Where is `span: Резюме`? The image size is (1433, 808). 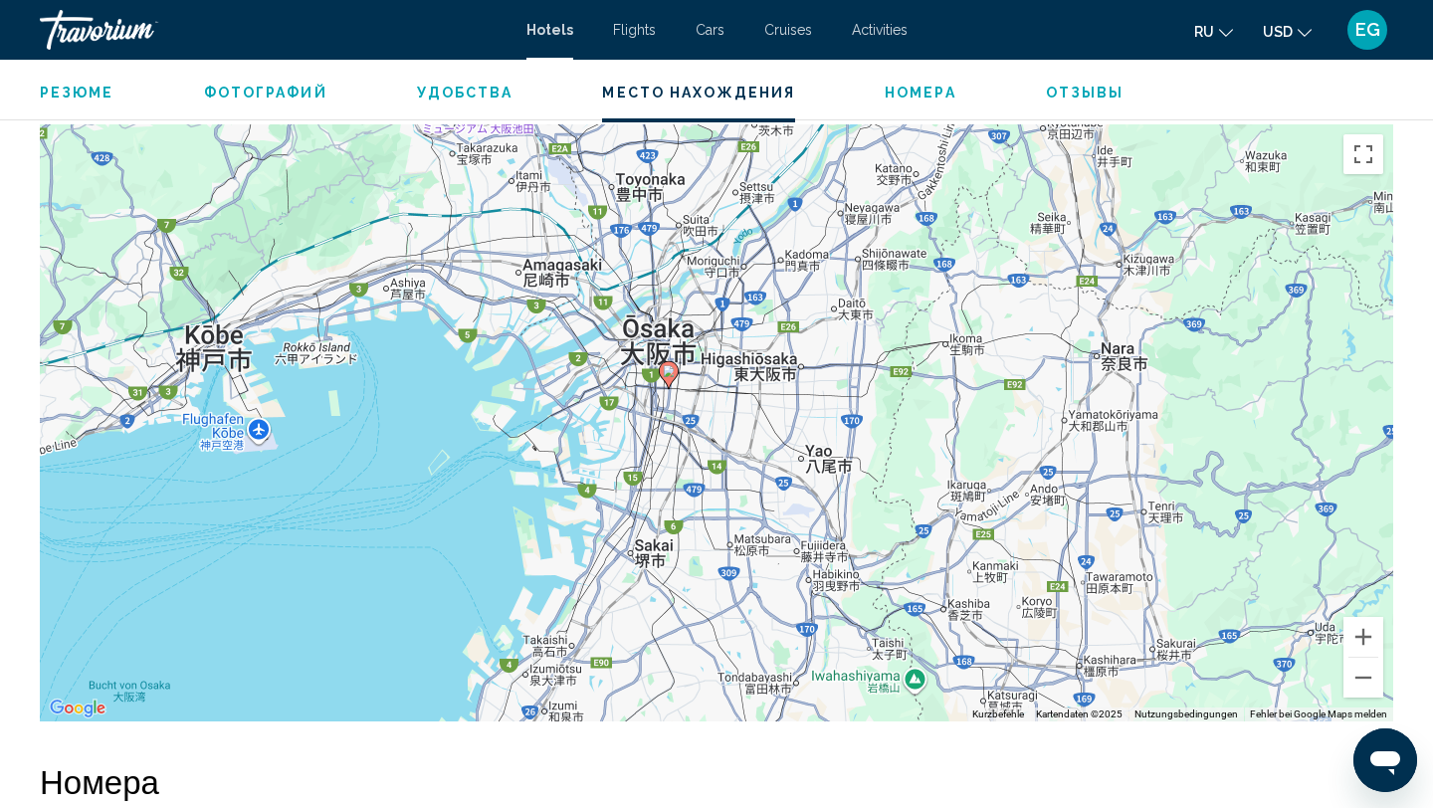 span: Резюме is located at coordinates (77, 93).